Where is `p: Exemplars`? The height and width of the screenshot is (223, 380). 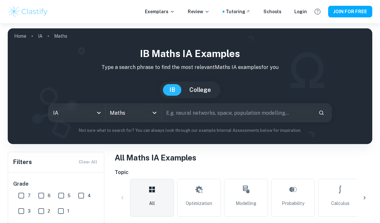 p: Exemplars is located at coordinates (160, 12).